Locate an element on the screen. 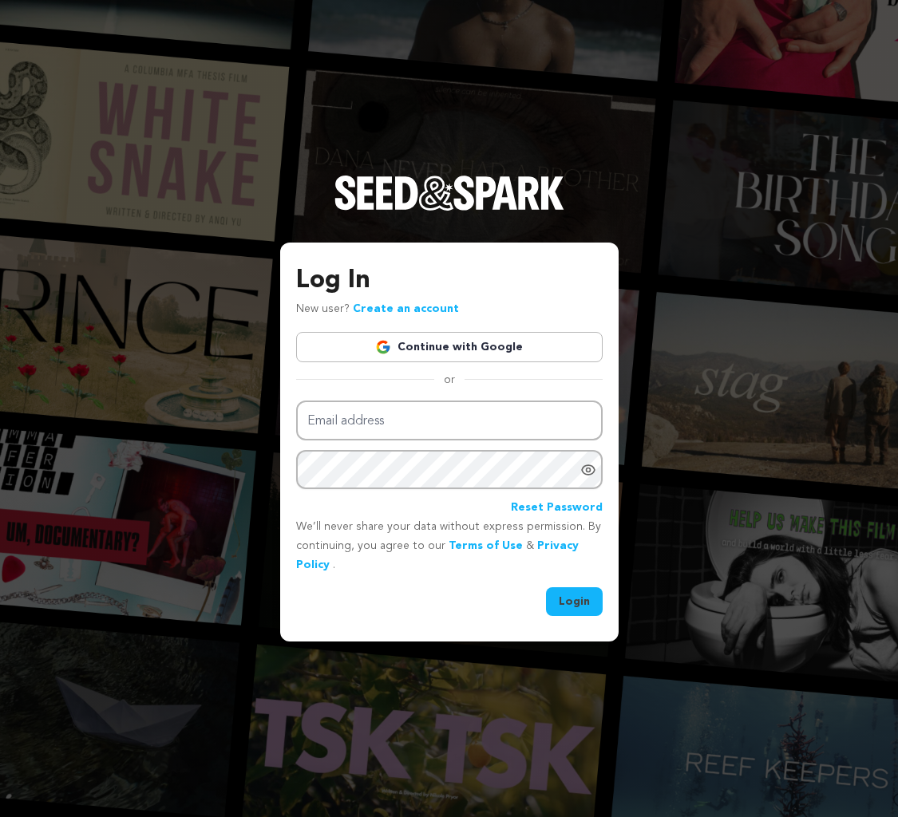 The height and width of the screenshot is (817, 898). a: Privacy Policy is located at coordinates (437, 555).